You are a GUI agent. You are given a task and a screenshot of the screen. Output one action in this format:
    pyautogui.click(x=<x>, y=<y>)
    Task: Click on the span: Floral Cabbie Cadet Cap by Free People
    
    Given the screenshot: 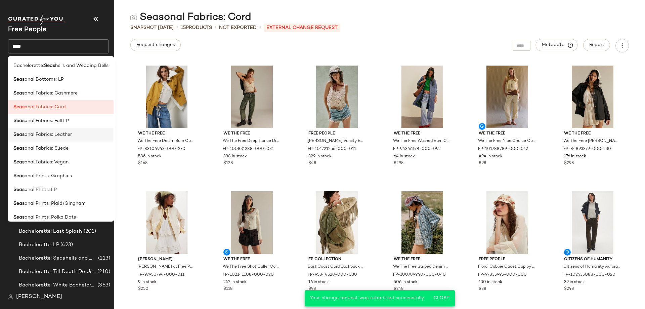 What is the action you would take?
    pyautogui.click(x=506, y=267)
    